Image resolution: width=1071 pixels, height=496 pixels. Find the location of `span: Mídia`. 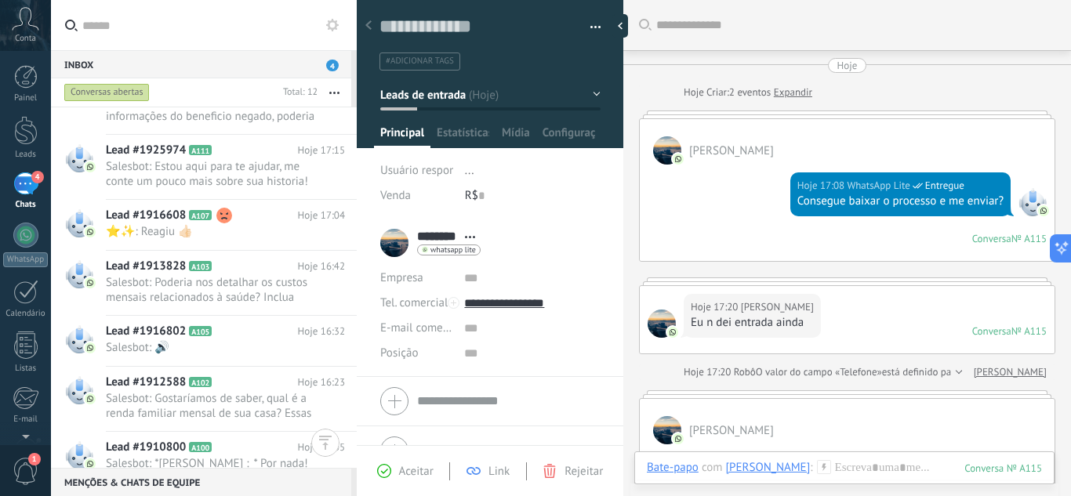

span: Mídia is located at coordinates (516, 136).